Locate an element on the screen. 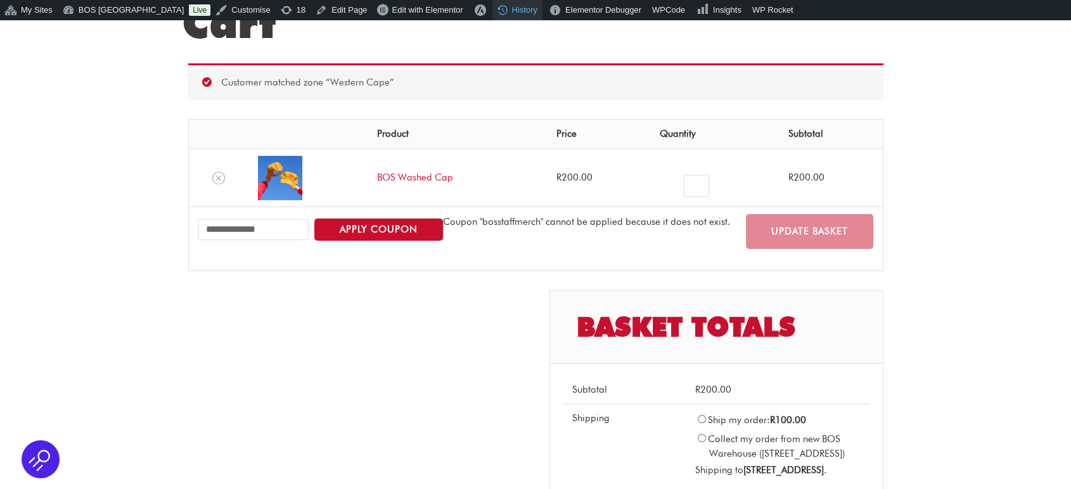 The height and width of the screenshot is (489, 1071). span: Edit with Elementor is located at coordinates (428, 10).